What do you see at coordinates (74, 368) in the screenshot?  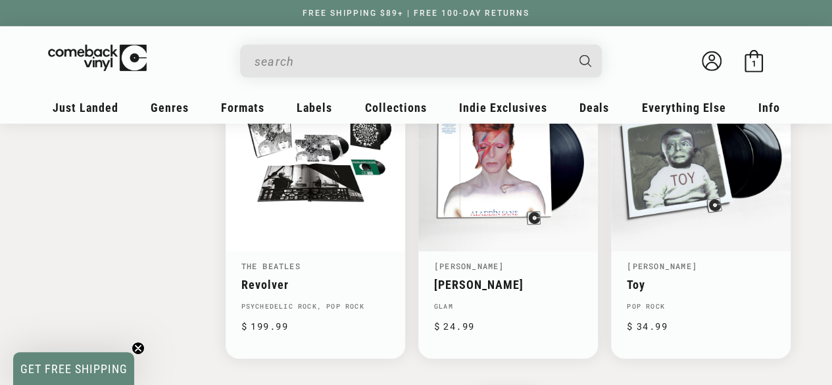 I see `span: GET FREE SHIPPING` at bounding box center [74, 368].